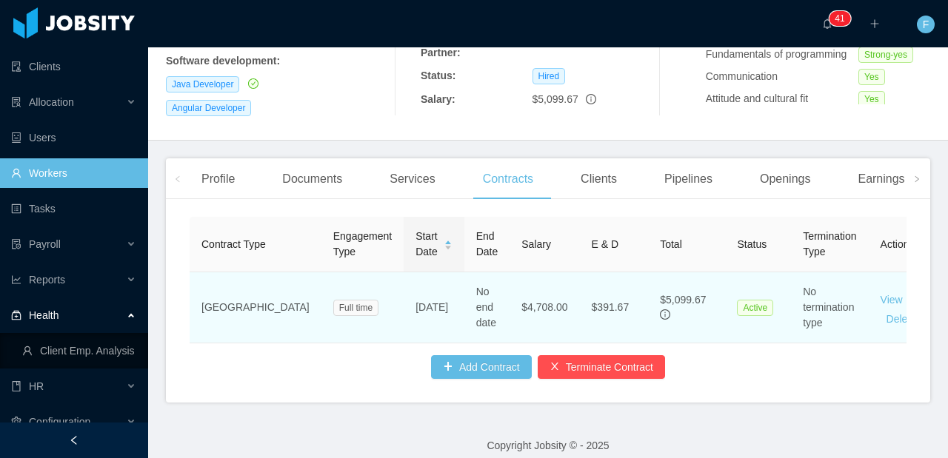 This screenshot has width=948, height=458. Describe the element at coordinates (839, 19) in the screenshot. I see `sup: 41` at that location.